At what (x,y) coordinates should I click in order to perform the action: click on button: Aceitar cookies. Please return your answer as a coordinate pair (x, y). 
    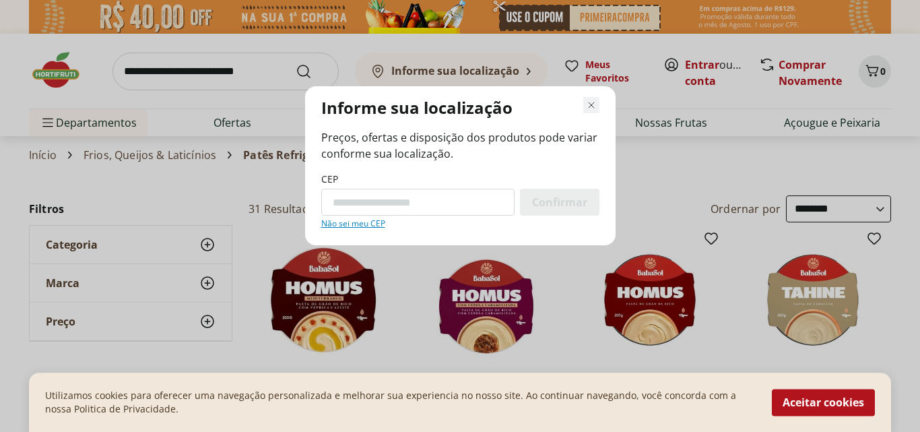
    Looking at the image, I should click on (823, 402).